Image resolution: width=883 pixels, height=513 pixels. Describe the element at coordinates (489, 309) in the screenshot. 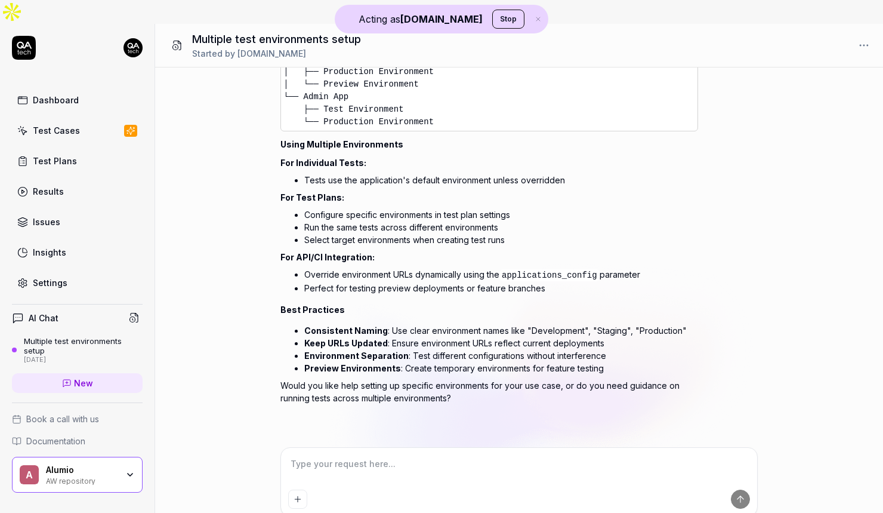

I see `h2: Best Practices` at that location.